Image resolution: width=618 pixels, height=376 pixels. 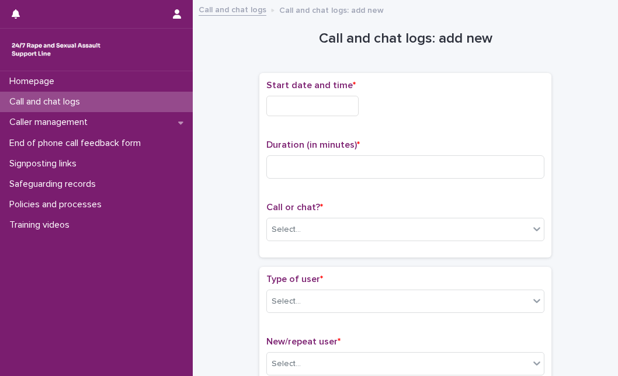 What do you see at coordinates (56, 50) in the screenshot?
I see `img: rhQMoQhaT3yELyF149Cw` at bounding box center [56, 50].